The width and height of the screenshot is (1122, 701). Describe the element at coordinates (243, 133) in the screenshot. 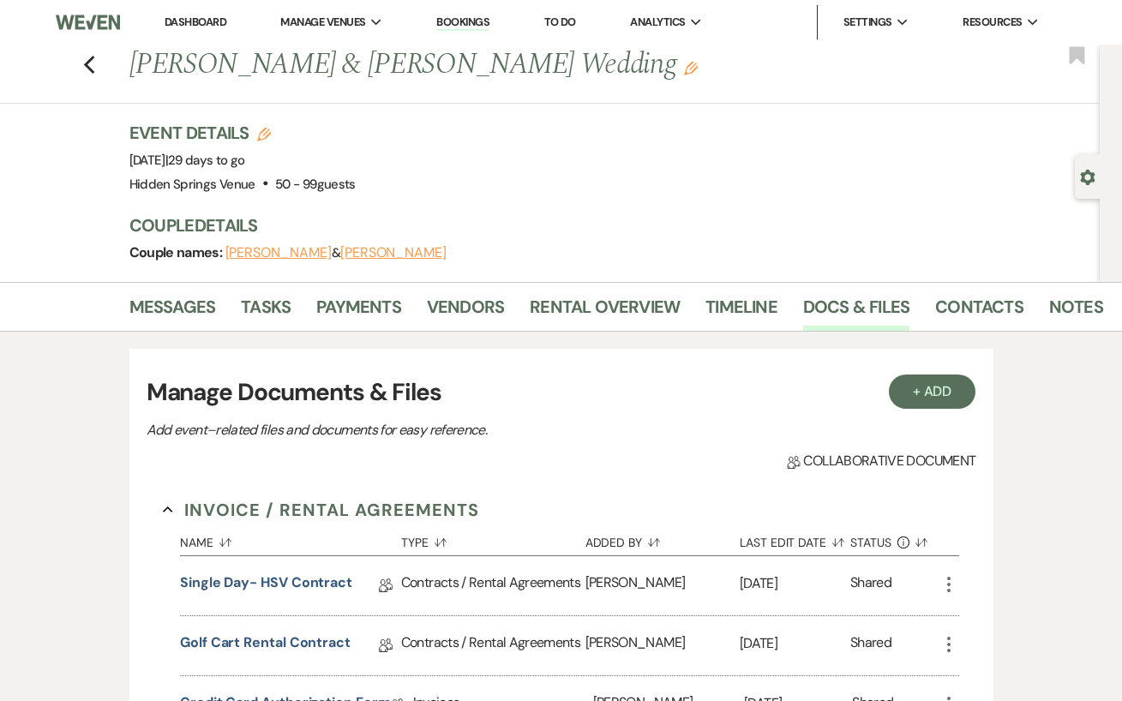

I see `h3: Event Details` at that location.